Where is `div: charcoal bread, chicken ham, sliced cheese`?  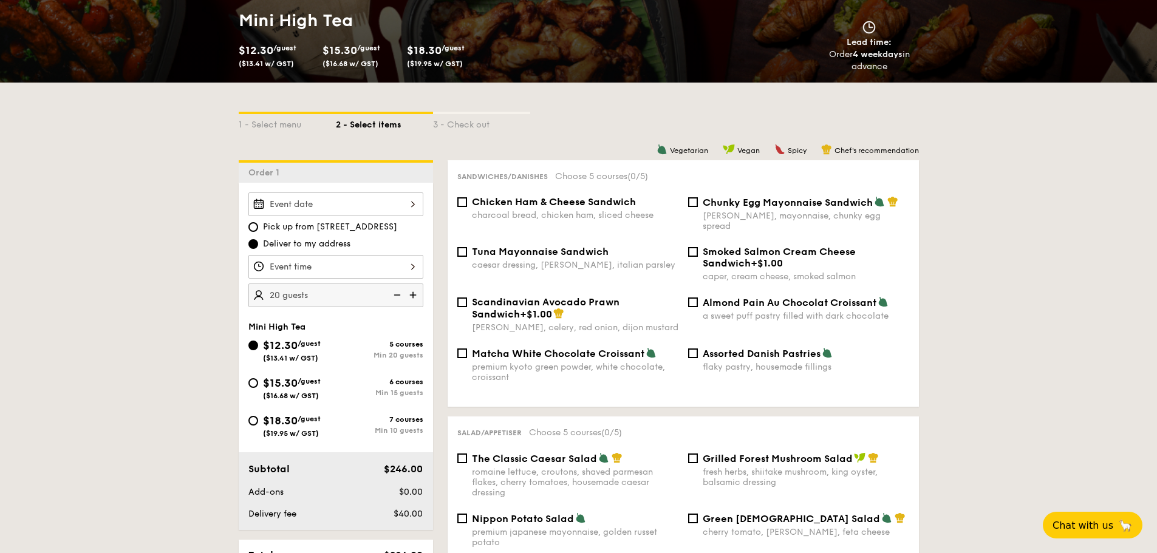 div: charcoal bread, chicken ham, sliced cheese is located at coordinates (575, 215).